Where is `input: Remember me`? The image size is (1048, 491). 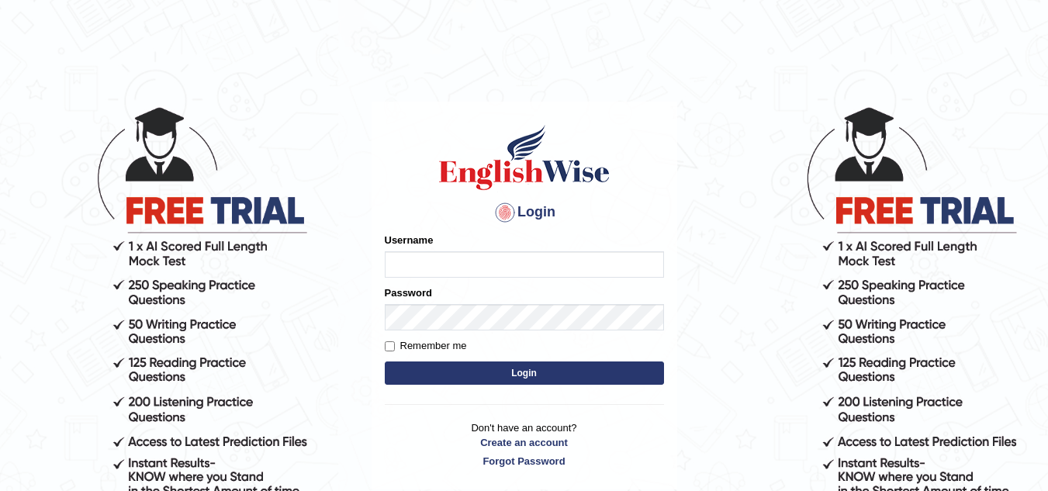 input: Remember me is located at coordinates (389, 346).